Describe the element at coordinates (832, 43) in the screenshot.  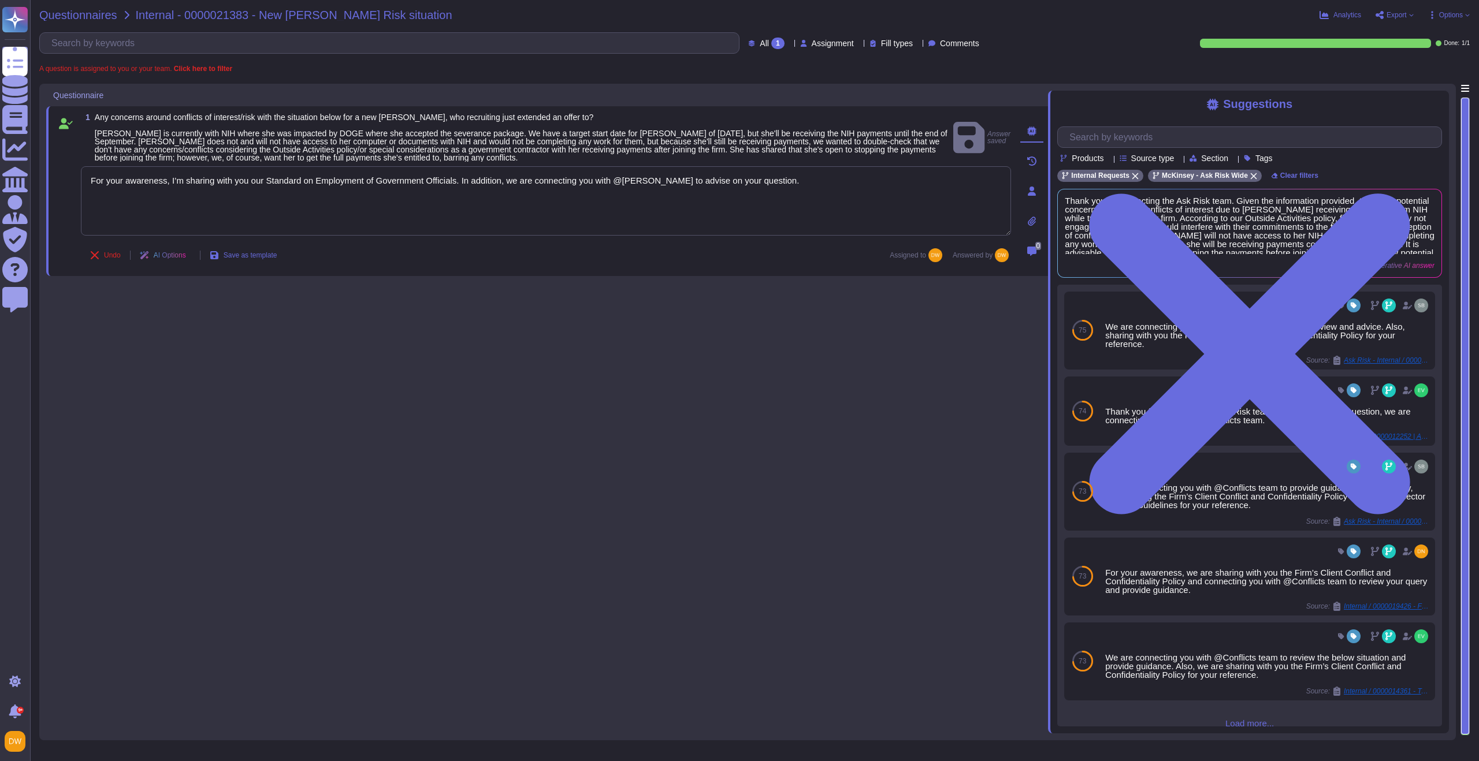
I see `span: Assignment` at that location.